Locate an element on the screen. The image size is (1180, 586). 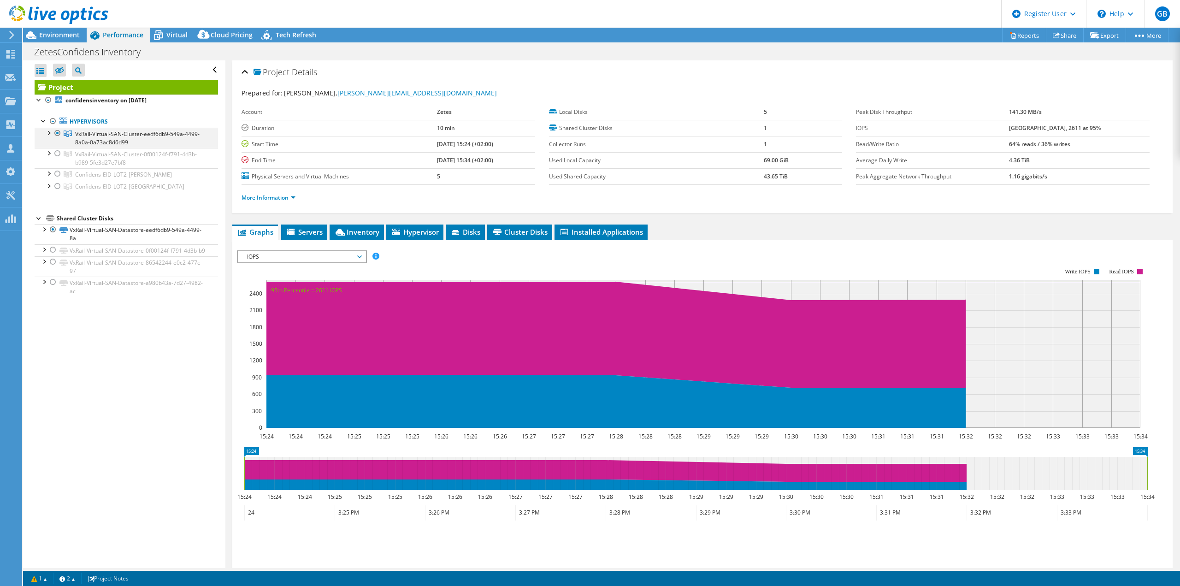
span: GB is located at coordinates (1162, 14).